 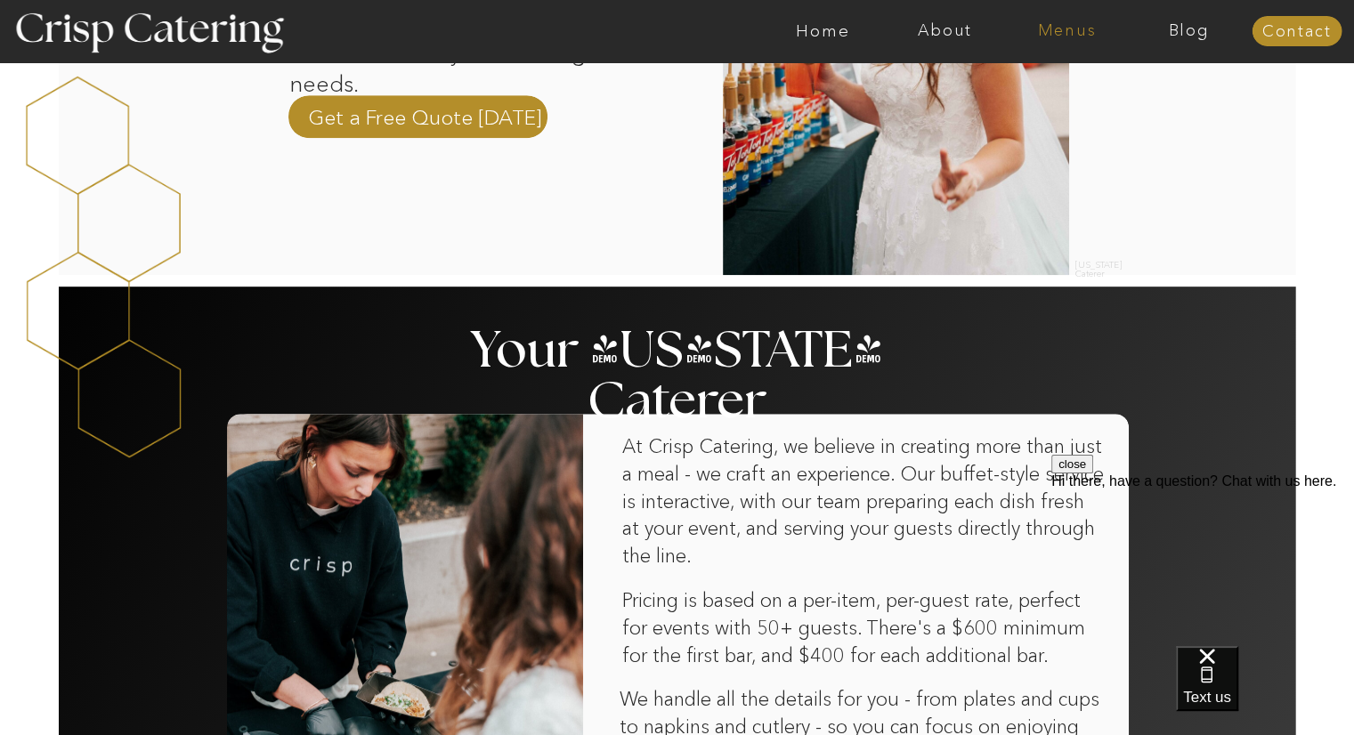 I want to click on nav: Blog, so click(x=1189, y=31).